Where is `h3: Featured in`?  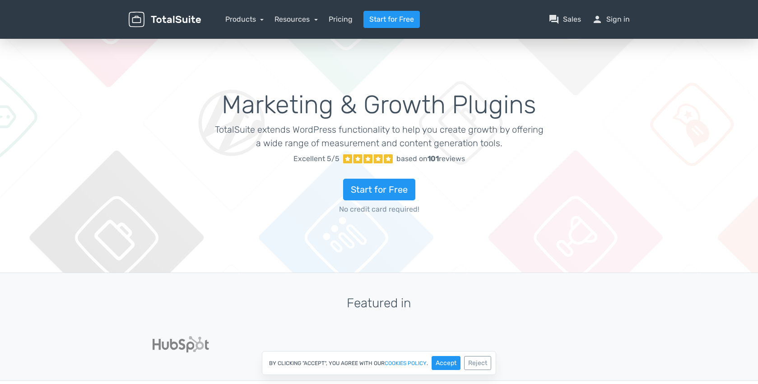
h3: Featured in is located at coordinates (379, 304).